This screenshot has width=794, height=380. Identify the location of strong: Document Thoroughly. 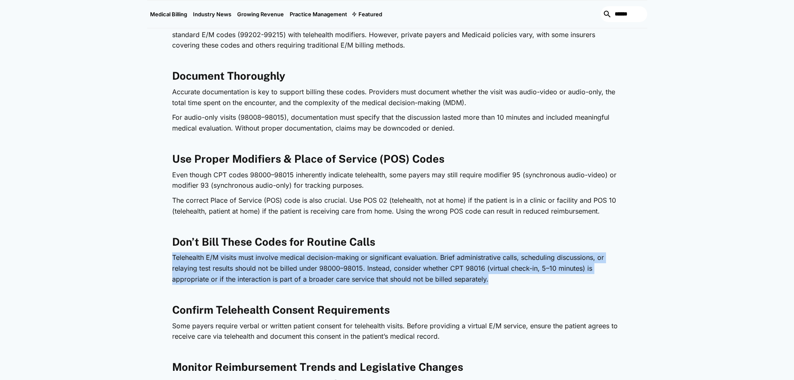
(228, 76).